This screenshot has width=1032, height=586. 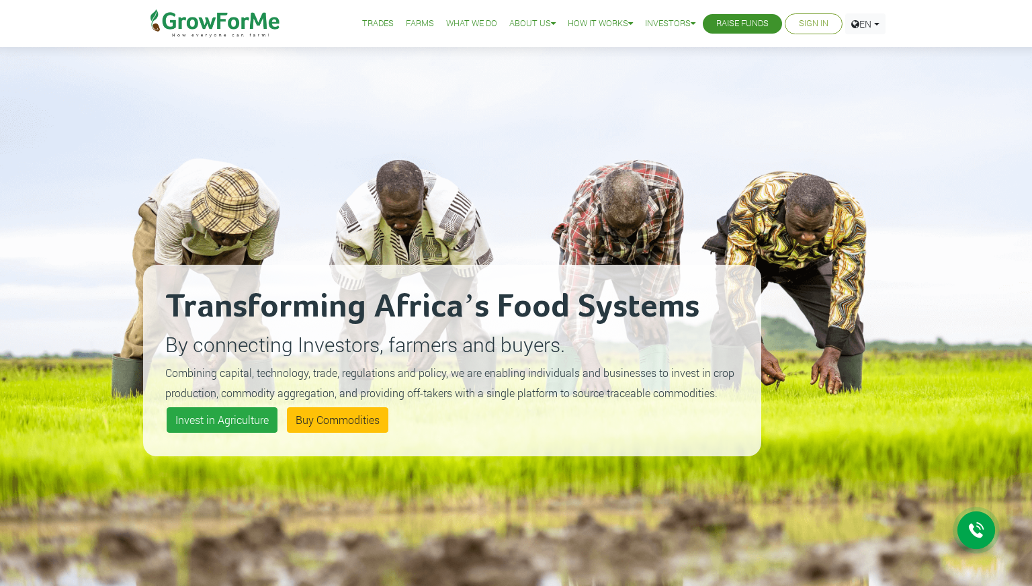 I want to click on a: Sign In, so click(x=813, y=24).